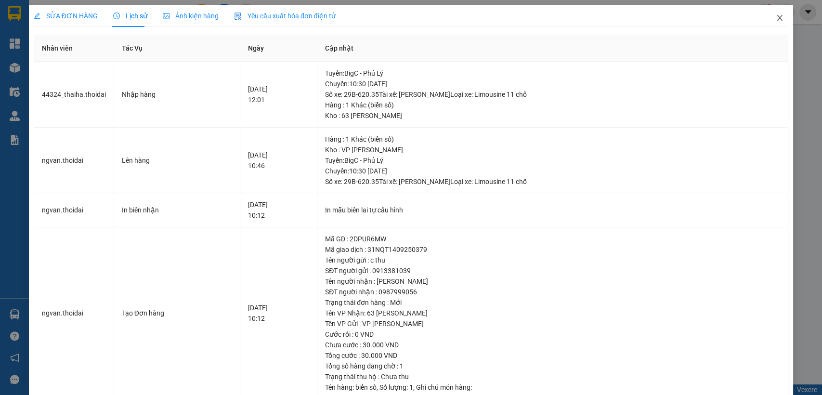 The image size is (822, 395). Describe the element at coordinates (177, 210) in the screenshot. I see `div: In biên nhận` at that location.